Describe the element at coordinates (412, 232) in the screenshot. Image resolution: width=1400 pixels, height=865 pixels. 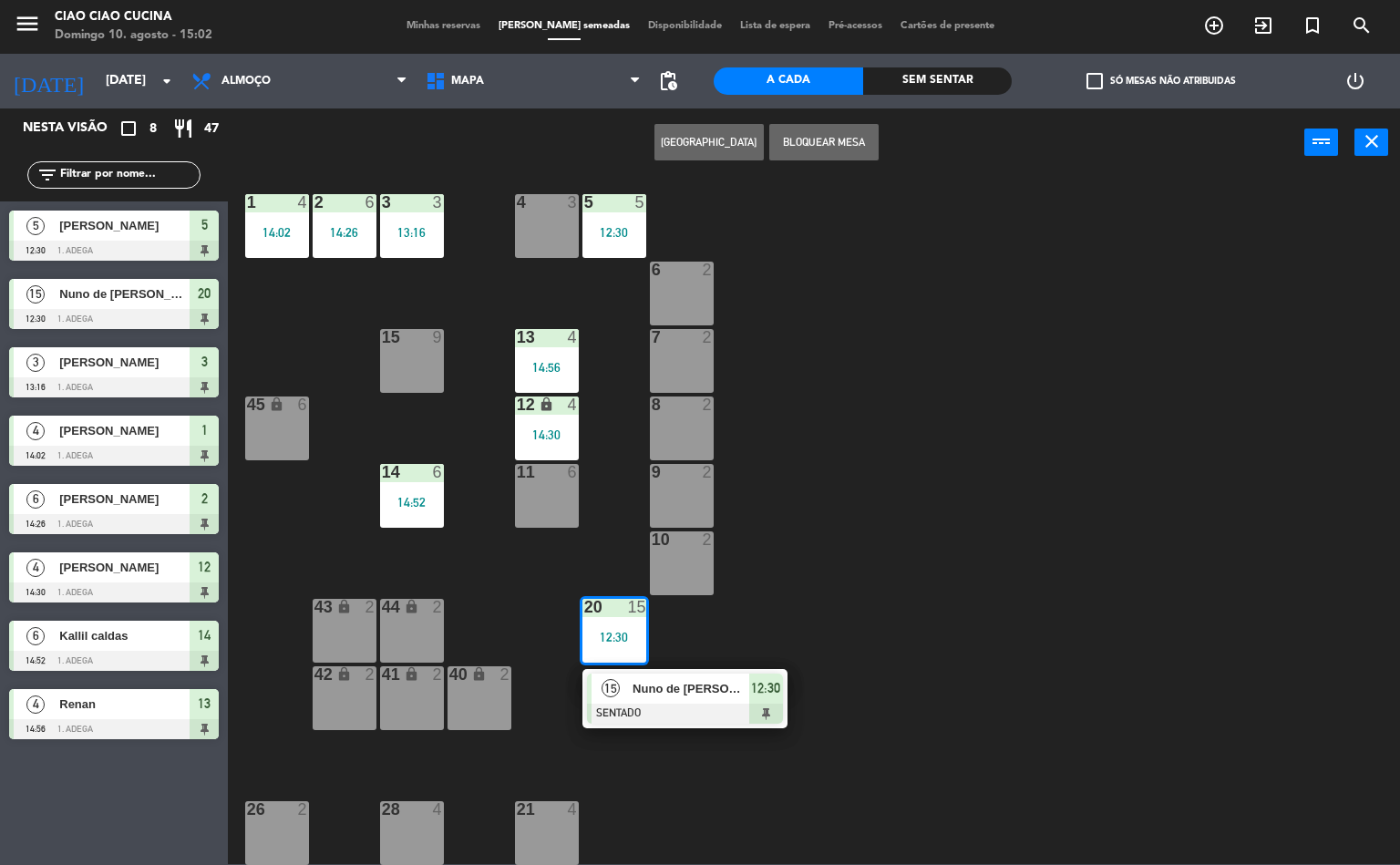
I see `div: 13:16` at that location.